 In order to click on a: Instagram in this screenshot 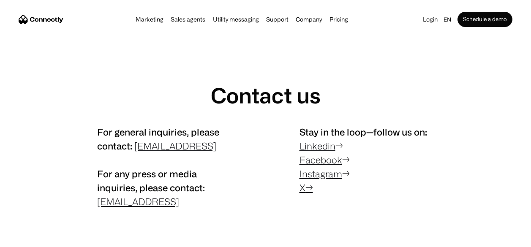, I will do `click(320, 174)`.